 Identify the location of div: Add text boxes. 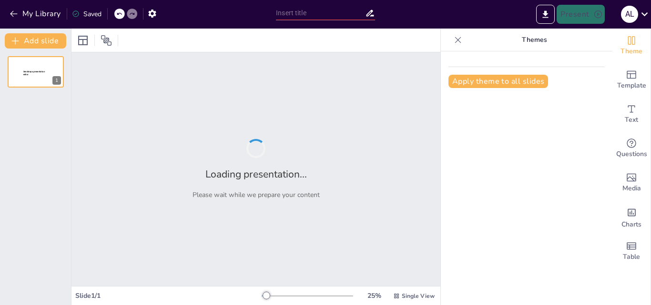
(631, 114).